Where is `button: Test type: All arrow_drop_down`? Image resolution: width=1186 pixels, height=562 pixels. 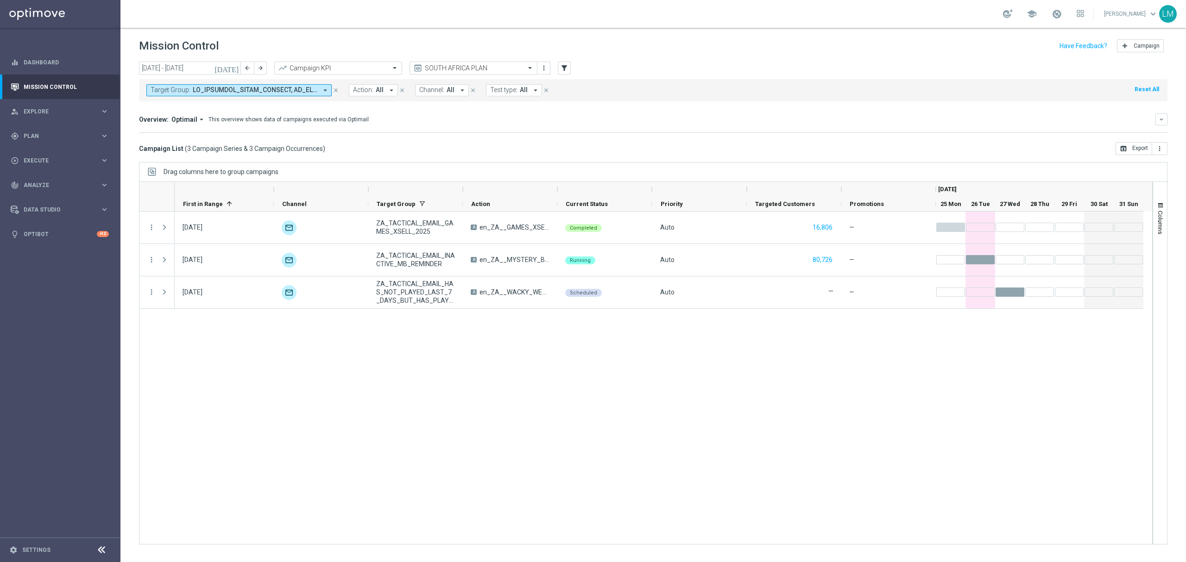
button: Test type: All arrow_drop_down is located at coordinates (514, 90).